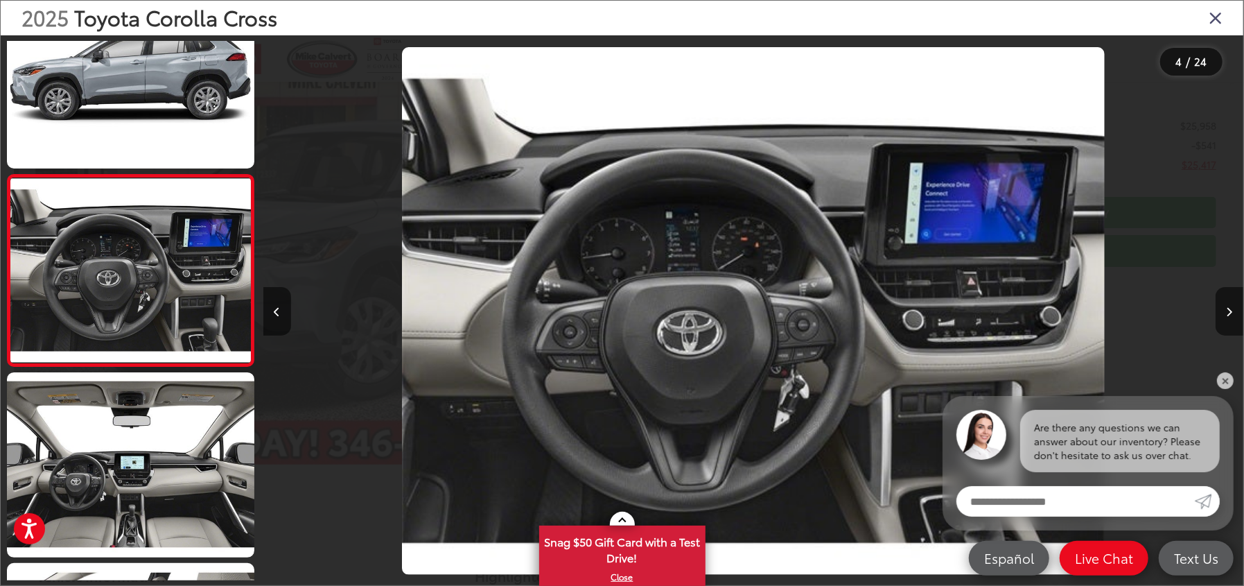  I want to click on span: 4, so click(1179, 61).